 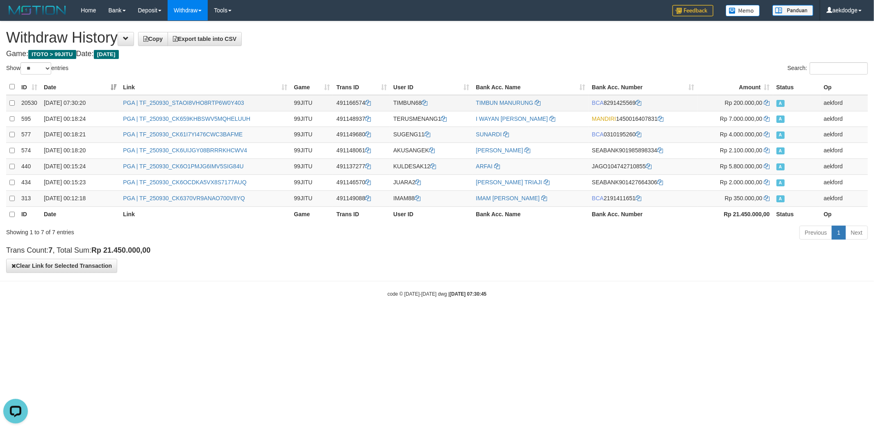 What do you see at coordinates (80, 87) in the screenshot?
I see `th: Date: activate to sort column ascending` at bounding box center [80, 87].